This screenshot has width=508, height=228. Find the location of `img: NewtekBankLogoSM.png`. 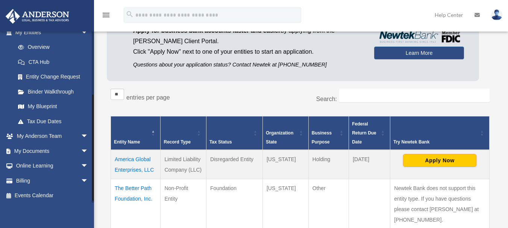

img: NewtekBankLogoSM.png is located at coordinates (419, 37).